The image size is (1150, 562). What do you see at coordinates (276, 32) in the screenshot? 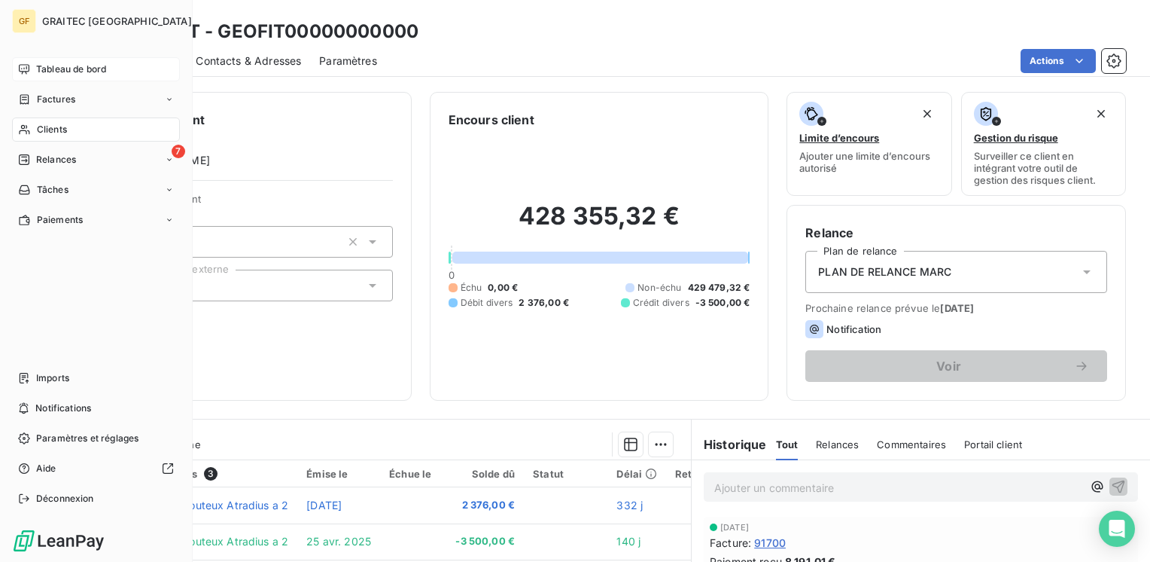
I see `h3: GEOFIT - GEOFIT00000000000` at bounding box center [276, 32].